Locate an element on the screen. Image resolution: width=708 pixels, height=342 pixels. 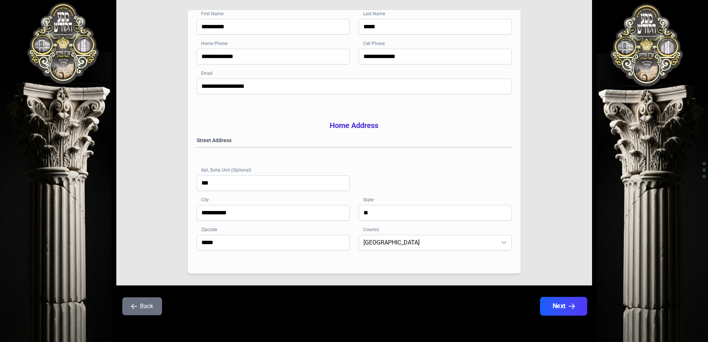
div: dropdown trigger is located at coordinates (504, 242).